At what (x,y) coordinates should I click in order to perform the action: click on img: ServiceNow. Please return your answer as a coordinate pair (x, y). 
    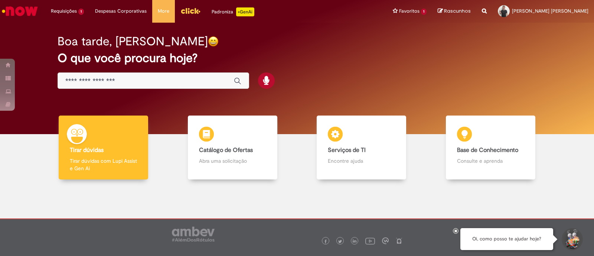
    Looking at the image, I should click on (20, 11).